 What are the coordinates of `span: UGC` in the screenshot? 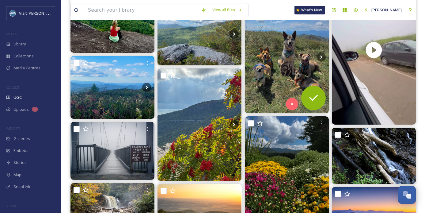 It's located at (17, 97).